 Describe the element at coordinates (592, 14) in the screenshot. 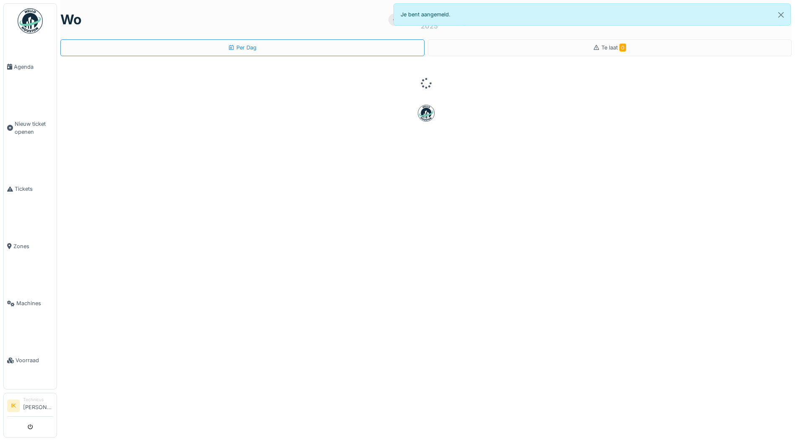

I see `div: Je bent aangemeld.` at that location.